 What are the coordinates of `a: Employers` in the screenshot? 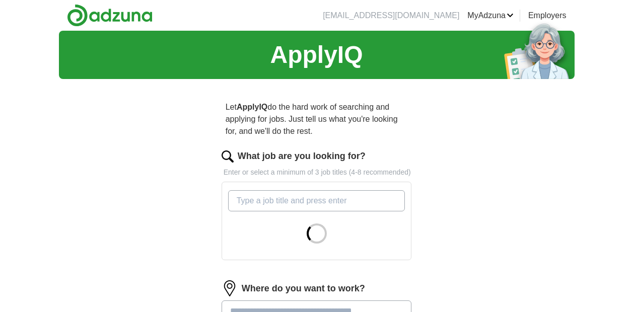 It's located at (547, 16).